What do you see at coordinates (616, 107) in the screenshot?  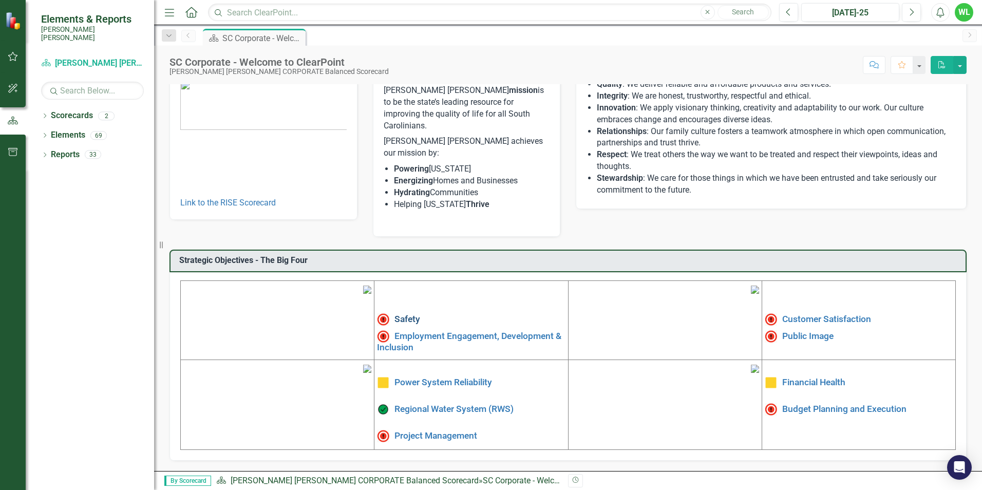 I see `strong: Innovation` at bounding box center [616, 107].